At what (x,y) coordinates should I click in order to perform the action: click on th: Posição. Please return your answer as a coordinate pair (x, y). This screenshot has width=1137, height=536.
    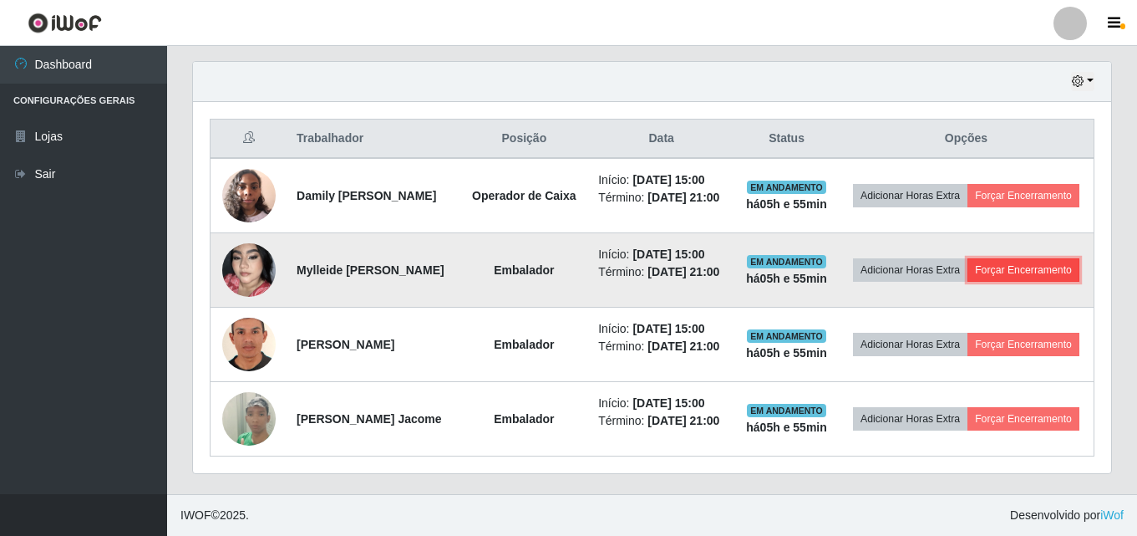
    Looking at the image, I should click on (525, 139).